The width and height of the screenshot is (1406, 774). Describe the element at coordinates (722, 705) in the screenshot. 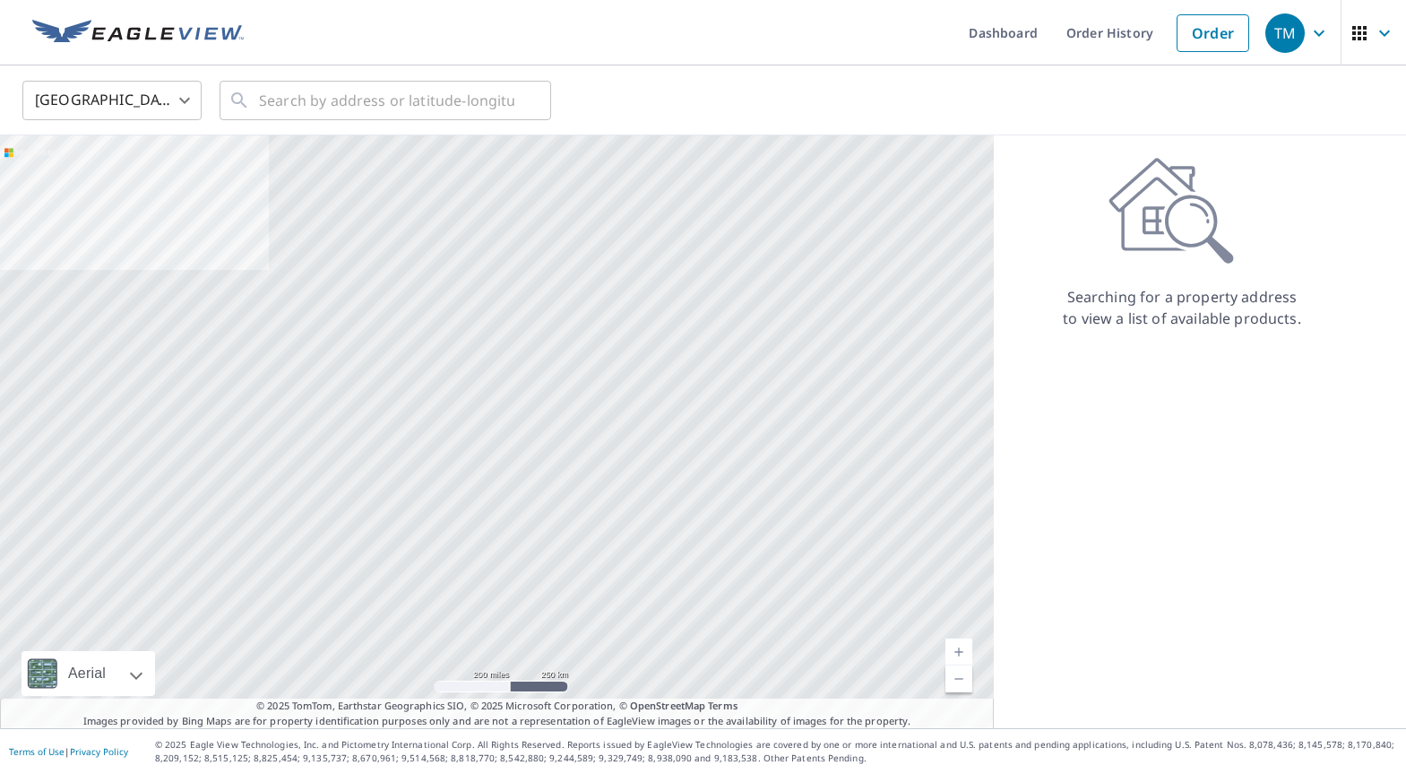

I see `a: Terms` at that location.